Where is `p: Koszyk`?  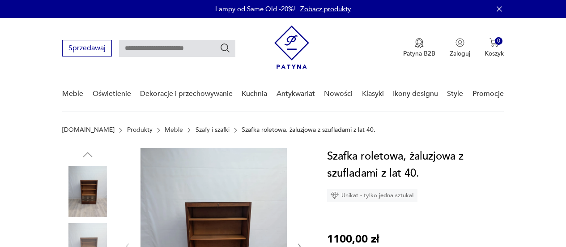
p: Koszyk is located at coordinates (494, 53).